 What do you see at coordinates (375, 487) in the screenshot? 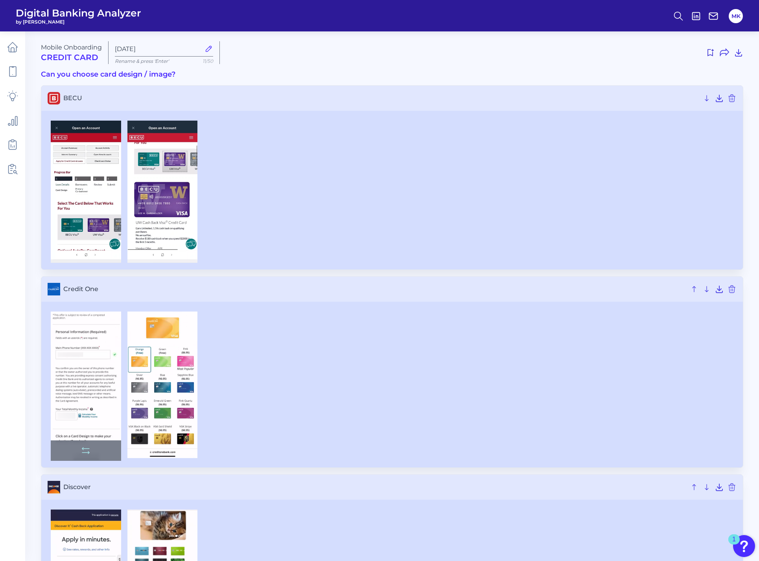
I see `span: Discover` at bounding box center [375, 487].